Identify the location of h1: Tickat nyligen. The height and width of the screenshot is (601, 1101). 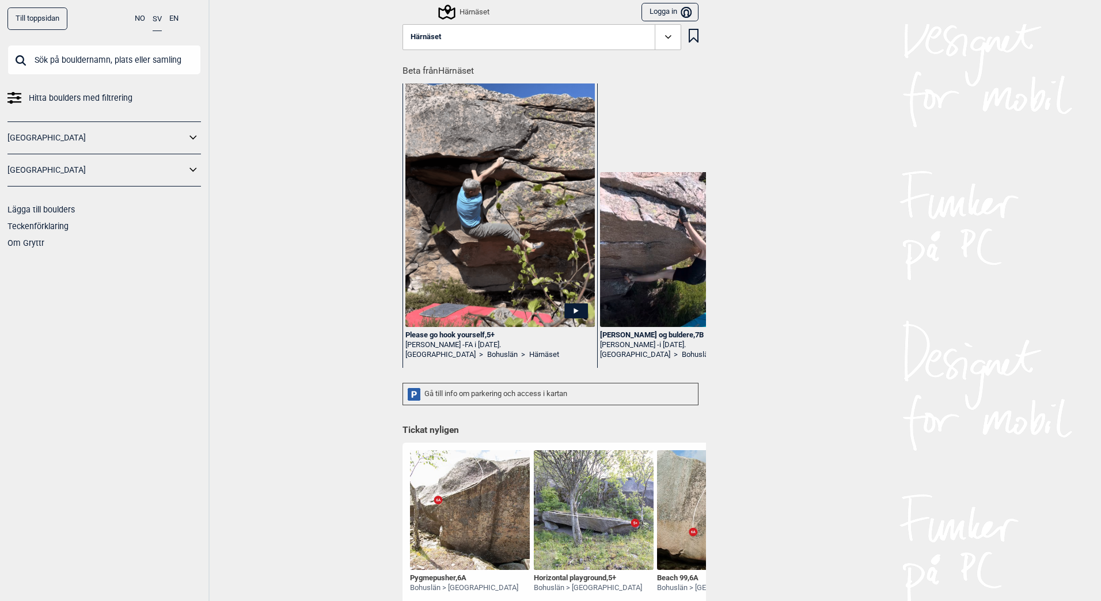
(550, 431).